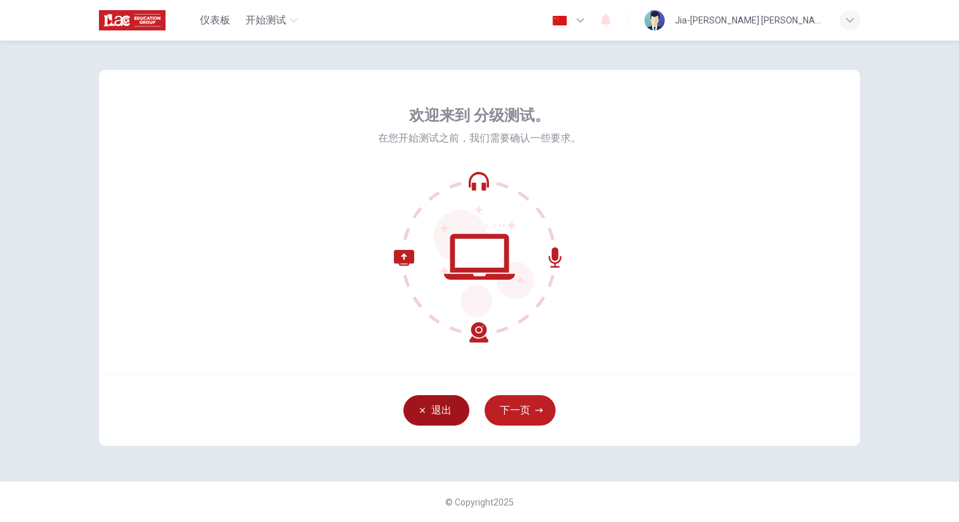 Image resolution: width=959 pixels, height=522 pixels. What do you see at coordinates (654, 20) in the screenshot?
I see `img: Profile picture` at bounding box center [654, 20].